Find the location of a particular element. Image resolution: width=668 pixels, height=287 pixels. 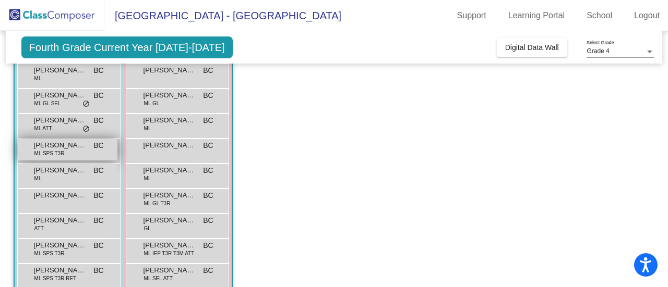

span: Digital Data Wall is located at coordinates (532, 47).